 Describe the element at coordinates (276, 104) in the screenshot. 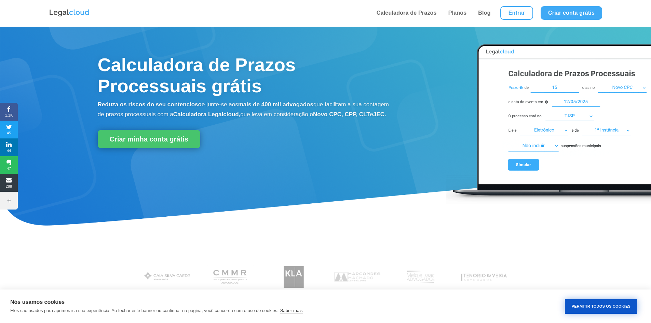

I see `b: mais de 400 mil advogados` at that location.